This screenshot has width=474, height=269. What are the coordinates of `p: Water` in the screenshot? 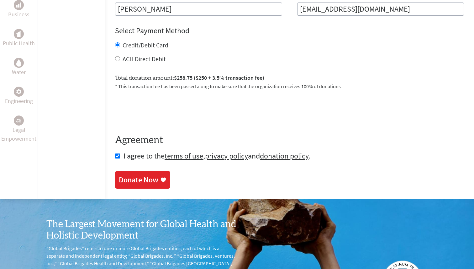 It's located at (19, 72).